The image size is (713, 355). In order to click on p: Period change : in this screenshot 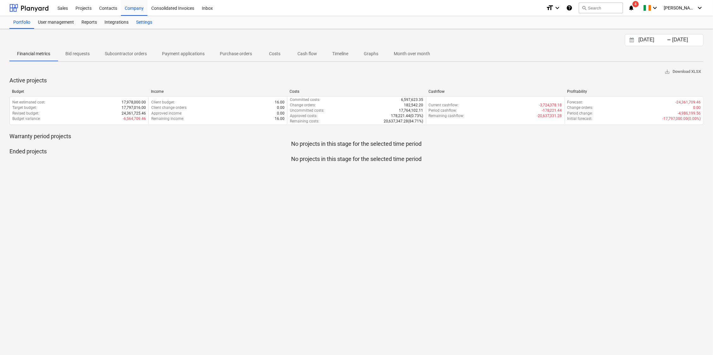, I will do `click(580, 113)`.